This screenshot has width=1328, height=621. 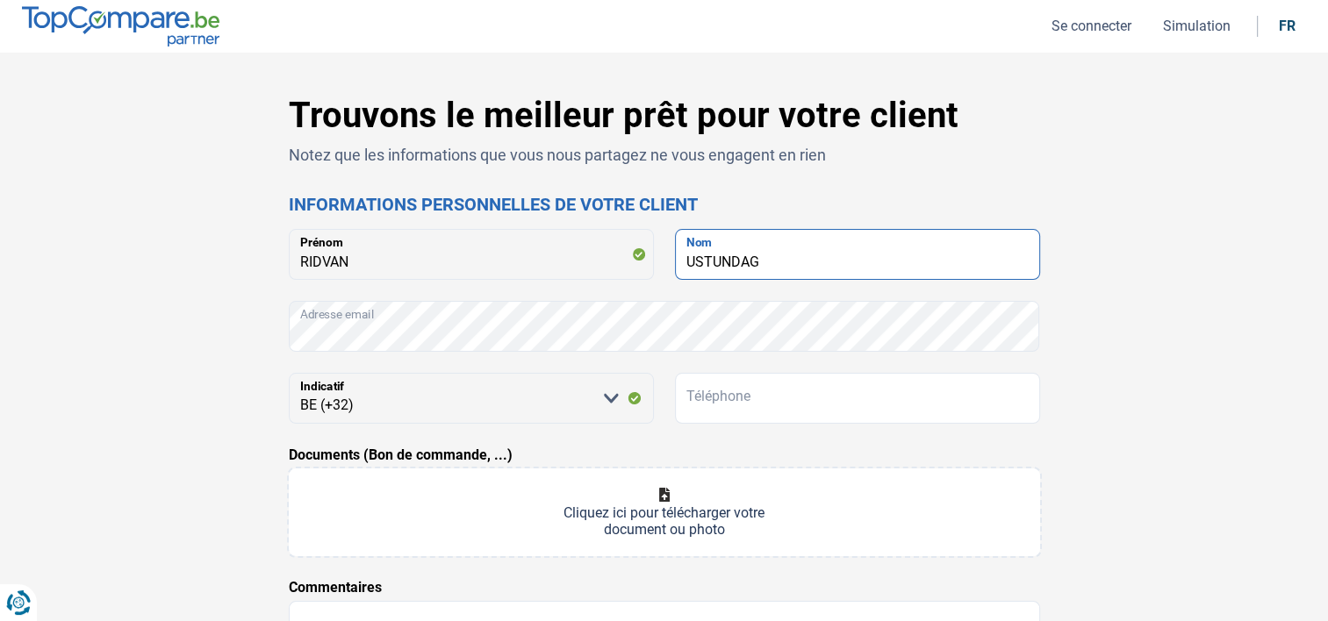 What do you see at coordinates (1286, 25) in the screenshot?
I see `div: fr` at bounding box center [1286, 25].